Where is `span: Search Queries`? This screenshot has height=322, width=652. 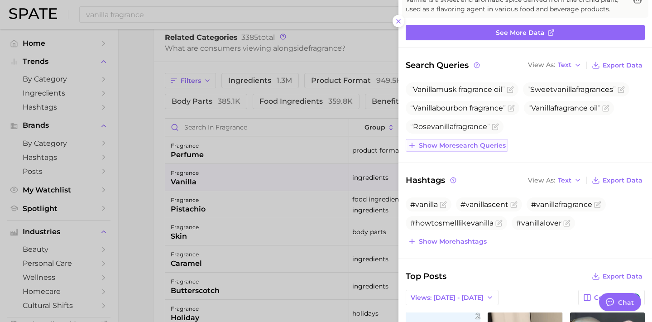 span: Search Queries is located at coordinates (443, 65).